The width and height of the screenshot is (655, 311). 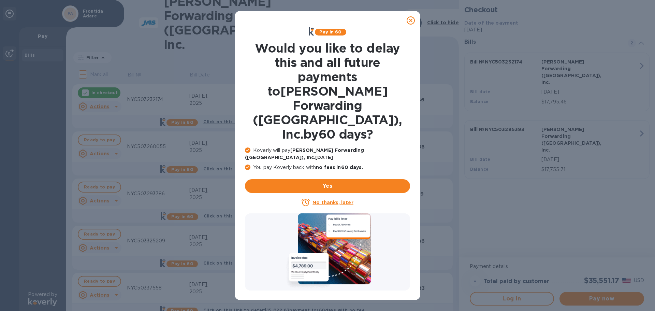 I want to click on p: You pay Koverly back with, so click(x=328, y=167).